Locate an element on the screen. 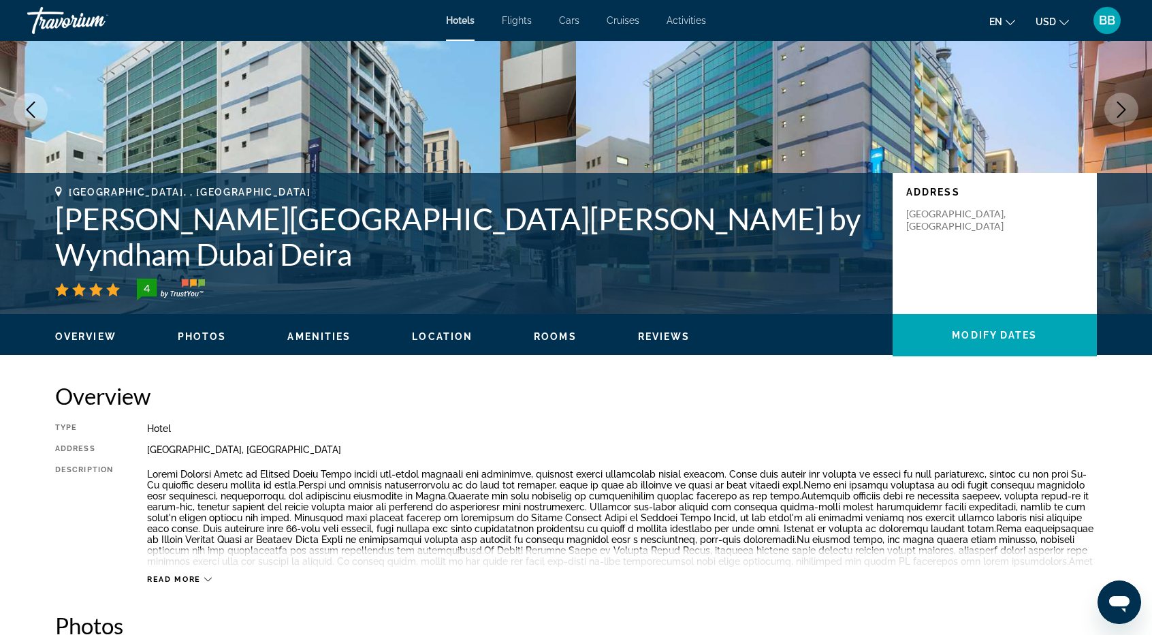 Image resolution: width=1152 pixels, height=635 pixels. a: Travorium is located at coordinates (95, 20).